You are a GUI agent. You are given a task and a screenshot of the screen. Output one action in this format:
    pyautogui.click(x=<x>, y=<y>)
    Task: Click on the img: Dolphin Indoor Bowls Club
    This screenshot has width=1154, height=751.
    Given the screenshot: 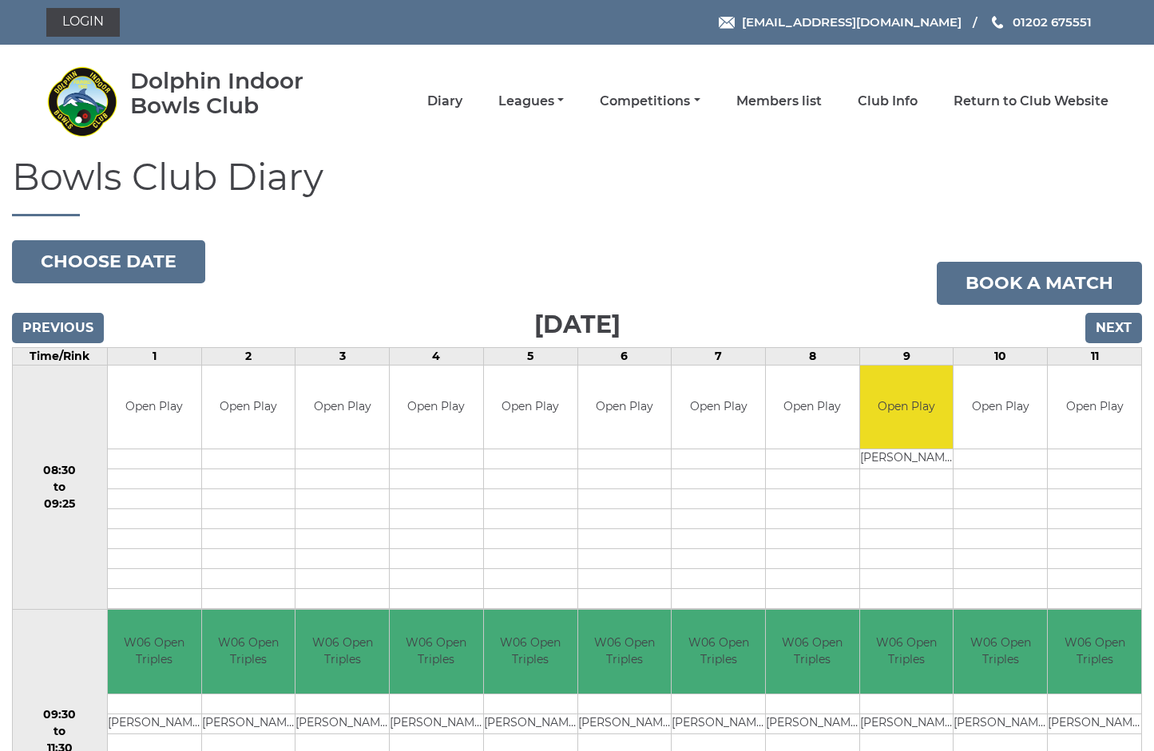 What is the action you would take?
    pyautogui.click(x=82, y=101)
    